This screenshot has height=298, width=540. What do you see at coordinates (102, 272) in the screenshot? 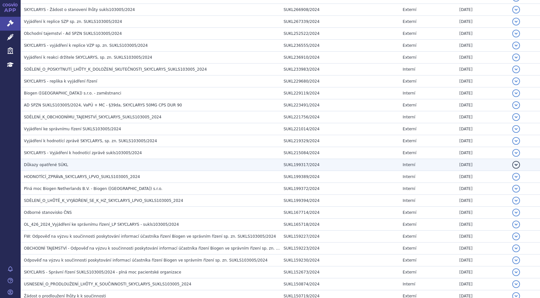
I see `span: SKYCLARIS - Správní řízení SUKLS103005/2024 - plná moc pacientské organizace` at bounding box center [102, 272].